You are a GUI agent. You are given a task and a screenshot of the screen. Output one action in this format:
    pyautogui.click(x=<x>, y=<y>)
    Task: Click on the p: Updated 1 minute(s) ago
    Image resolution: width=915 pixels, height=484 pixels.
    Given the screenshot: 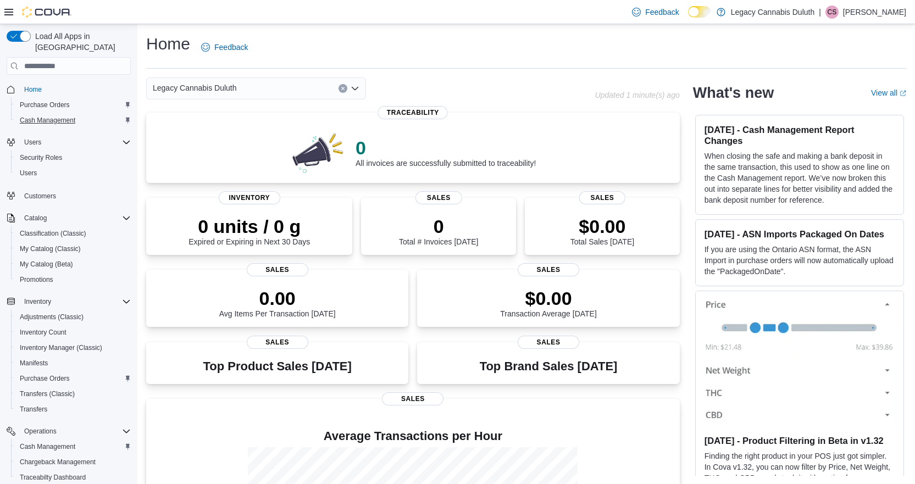 What is the action you would take?
    pyautogui.click(x=638, y=95)
    